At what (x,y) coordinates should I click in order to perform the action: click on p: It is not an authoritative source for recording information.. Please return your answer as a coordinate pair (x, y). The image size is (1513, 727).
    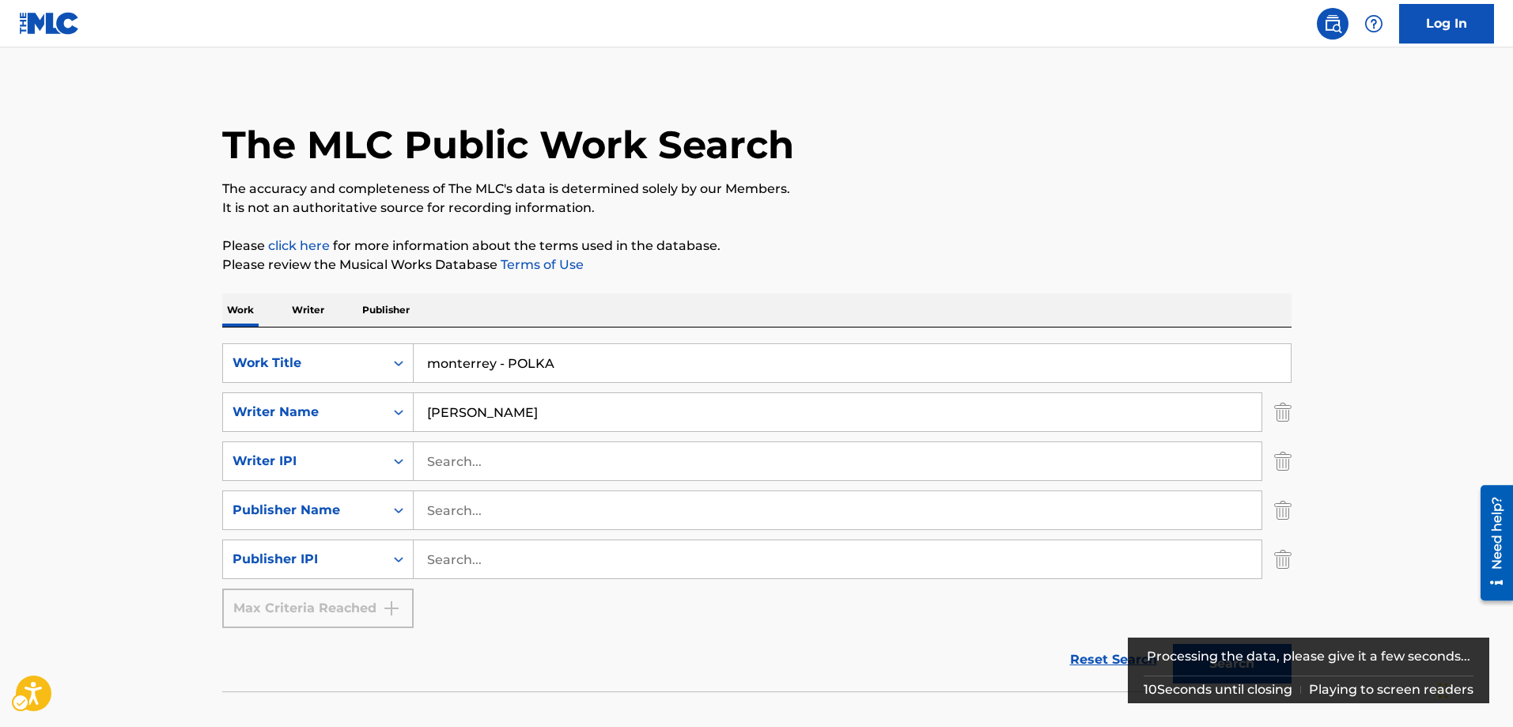
    Looking at the image, I should click on (757, 208).